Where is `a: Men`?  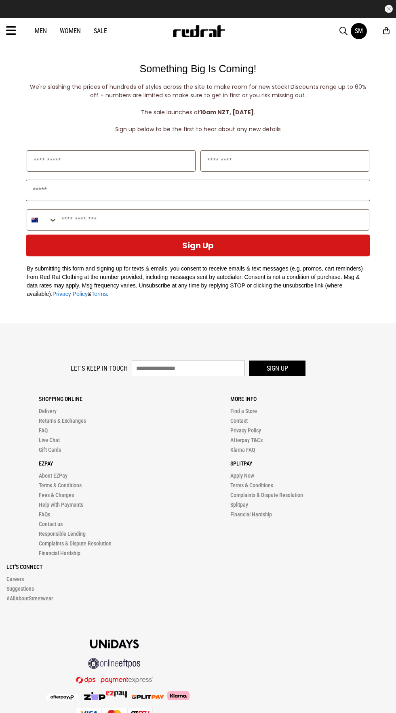 a: Men is located at coordinates (41, 31).